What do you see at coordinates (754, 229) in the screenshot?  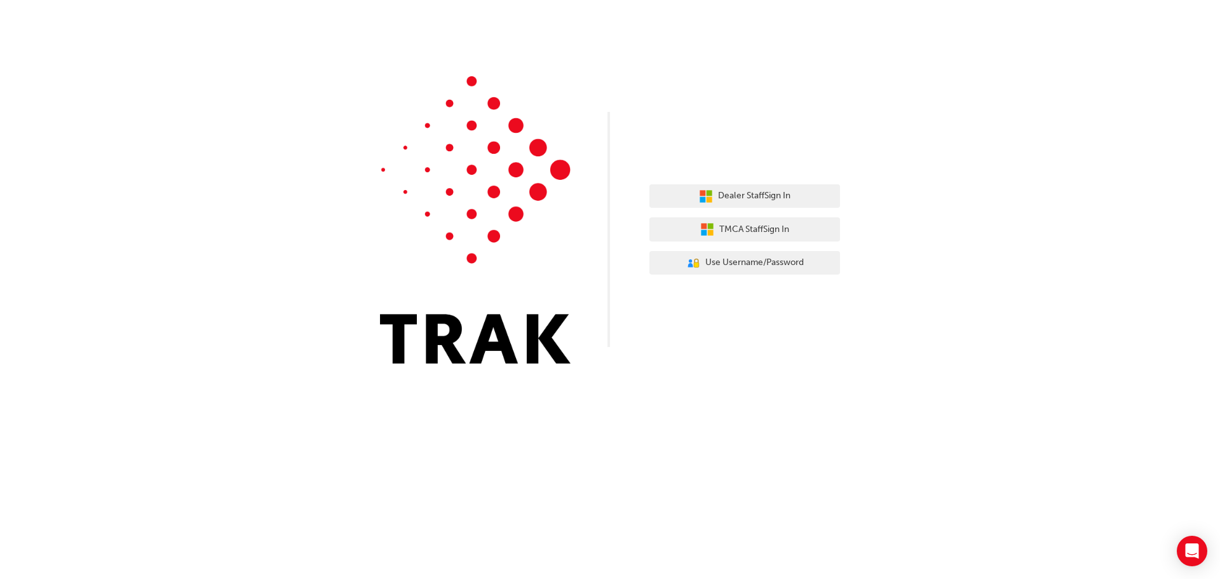 I see `span: TMCA Staff Sign In` at bounding box center [754, 229].